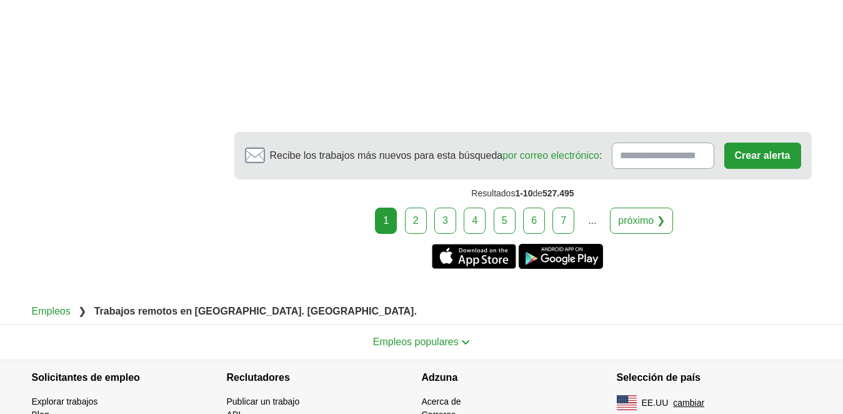 Image resolution: width=843 pixels, height=414 pixels. Describe the element at coordinates (762, 155) in the screenshot. I see `font: Crear alerta` at that location.